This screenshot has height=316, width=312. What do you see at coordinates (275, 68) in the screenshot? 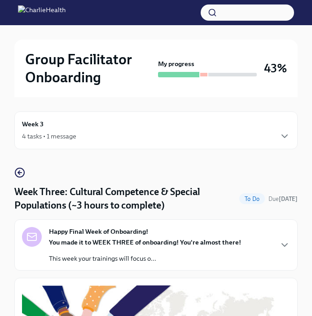
I see `h3: 43%` at bounding box center [275, 68].